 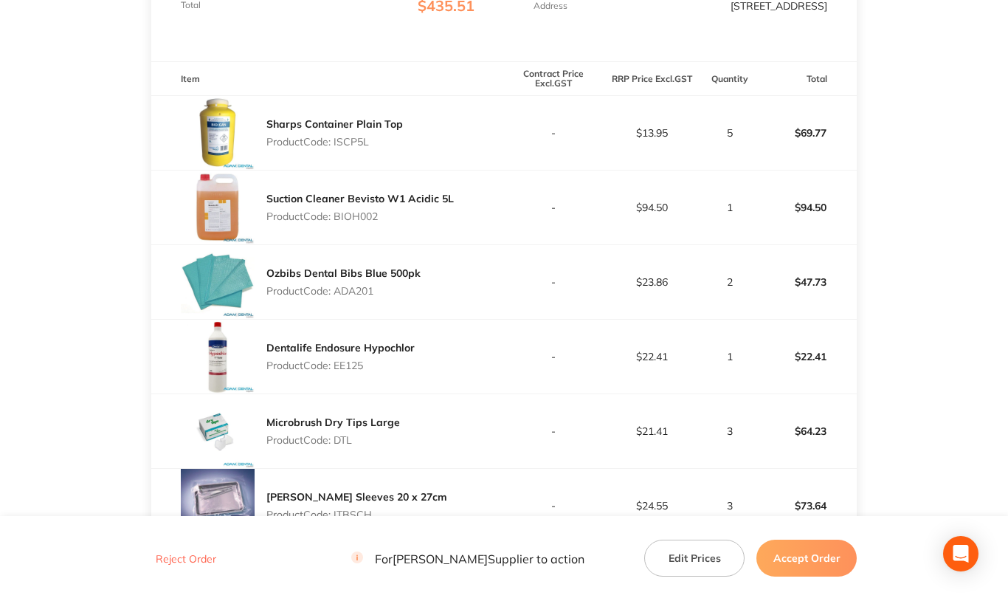 I want to click on p: Product Code: ITBSCH, so click(x=356, y=514).